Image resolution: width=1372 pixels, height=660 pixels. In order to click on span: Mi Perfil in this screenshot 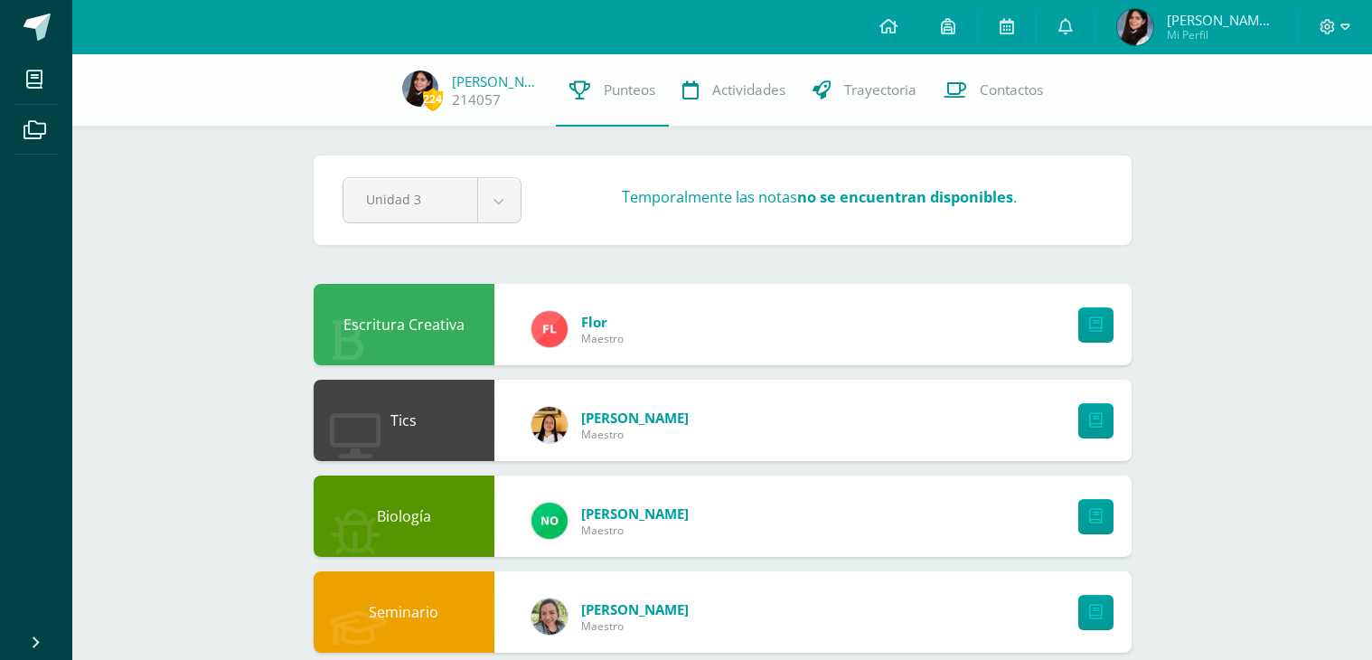, I will do `click(1221, 34)`.